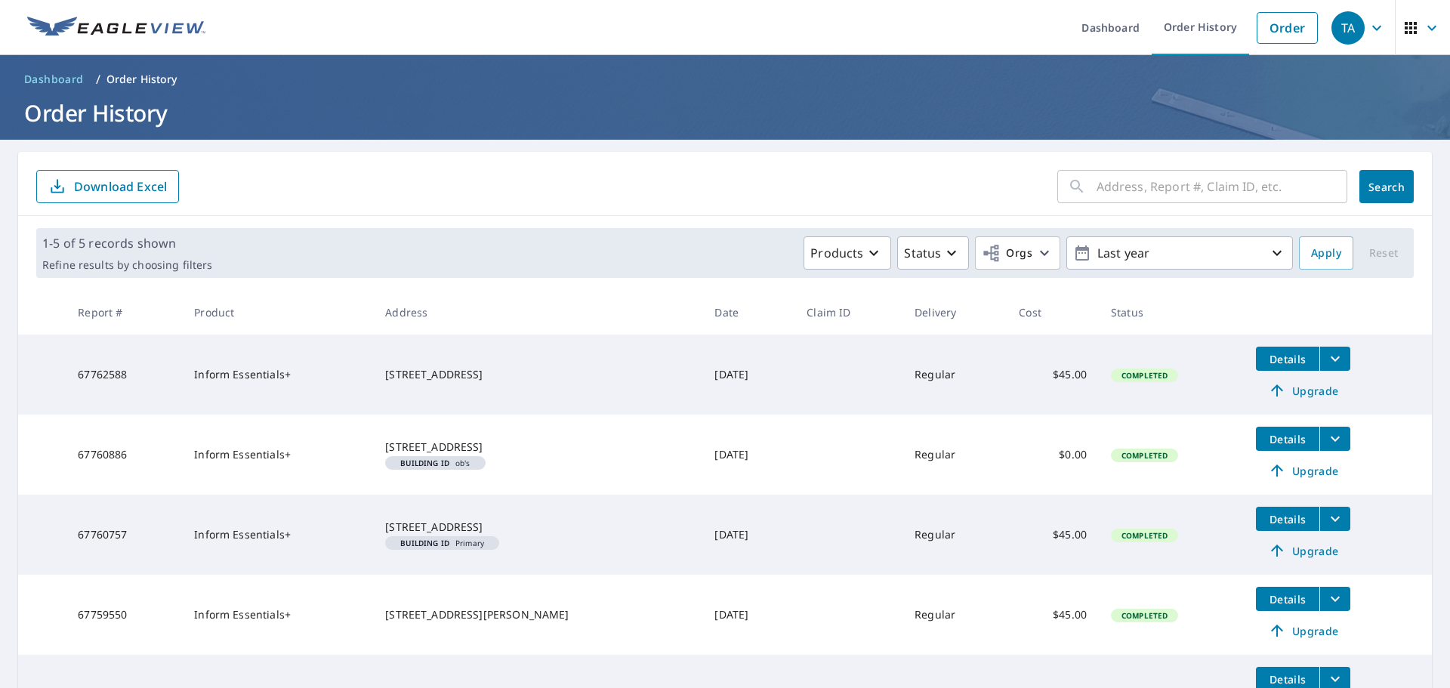  Describe the element at coordinates (1334, 359) in the screenshot. I see `button: filesDropdownBtn-67762588` at that location.